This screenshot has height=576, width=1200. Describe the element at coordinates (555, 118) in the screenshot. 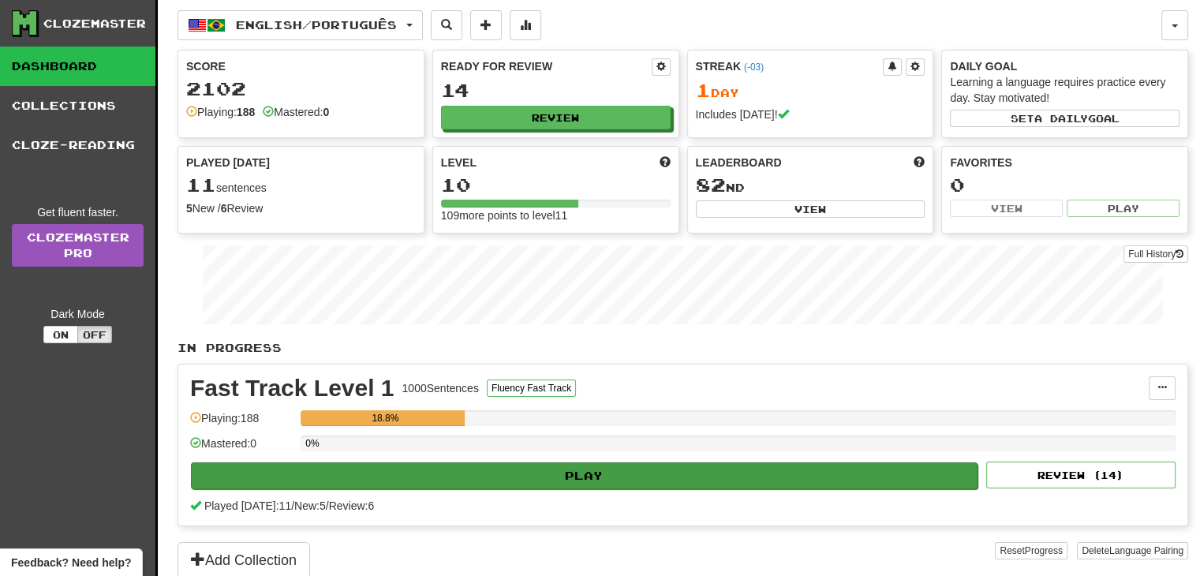

I see `button: Review` at that location.